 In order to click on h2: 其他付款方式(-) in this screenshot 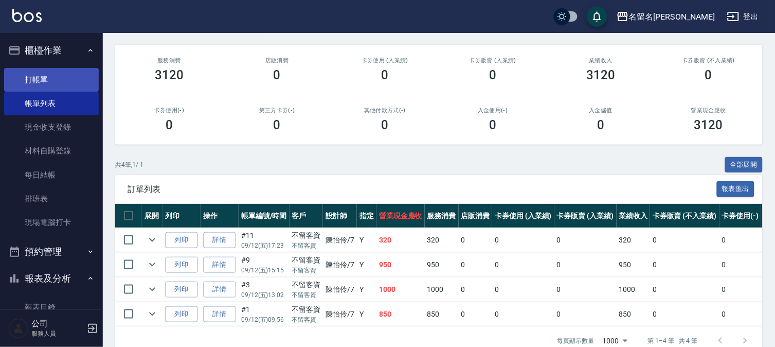, I will do `click(385, 110)`.